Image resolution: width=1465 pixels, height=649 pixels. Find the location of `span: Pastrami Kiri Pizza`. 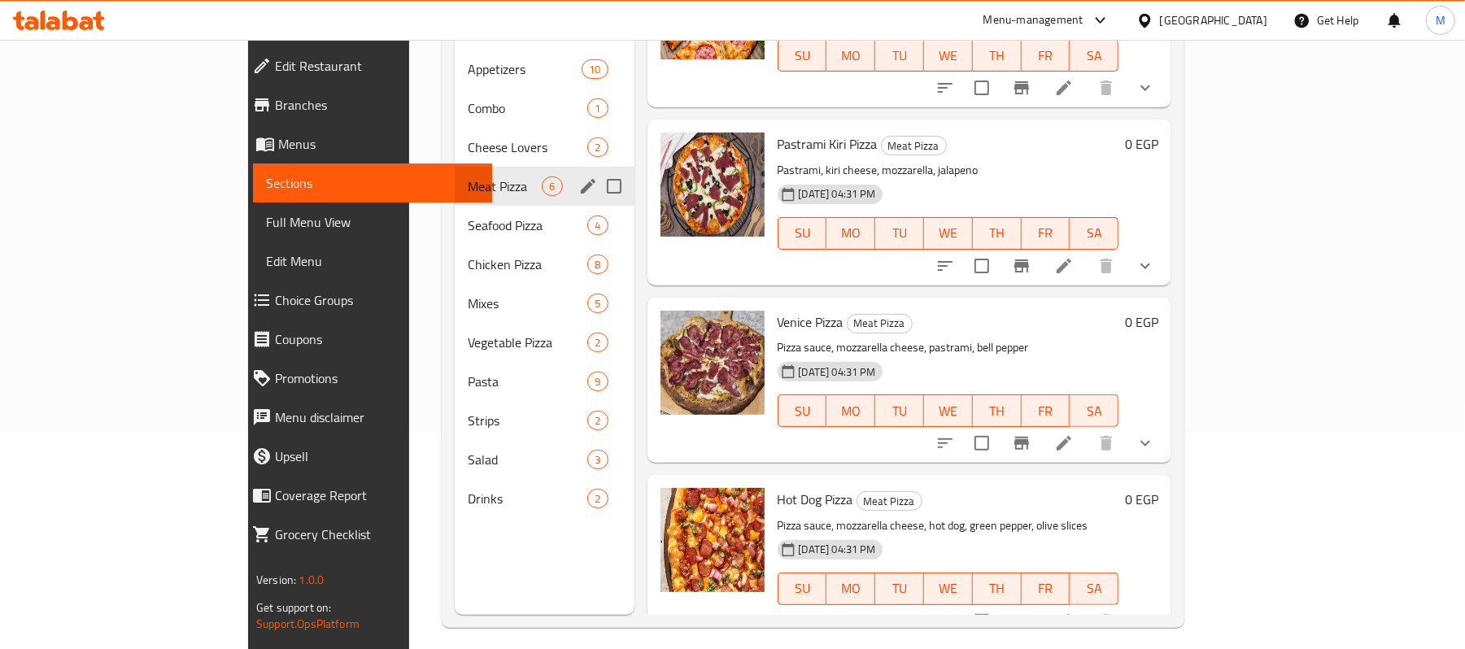

span: Pastrami Kiri Pizza is located at coordinates (827, 144).